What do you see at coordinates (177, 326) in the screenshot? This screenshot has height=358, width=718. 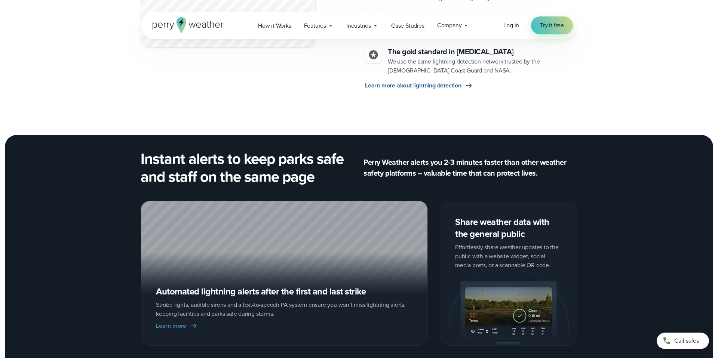 I see `a: Learn more` at bounding box center [177, 326].